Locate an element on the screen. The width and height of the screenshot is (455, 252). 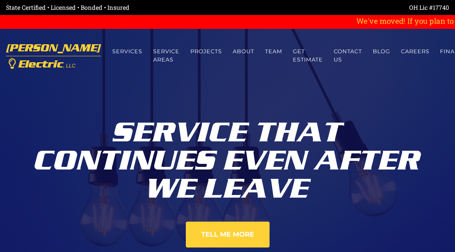
a: Team is located at coordinates (273, 51).